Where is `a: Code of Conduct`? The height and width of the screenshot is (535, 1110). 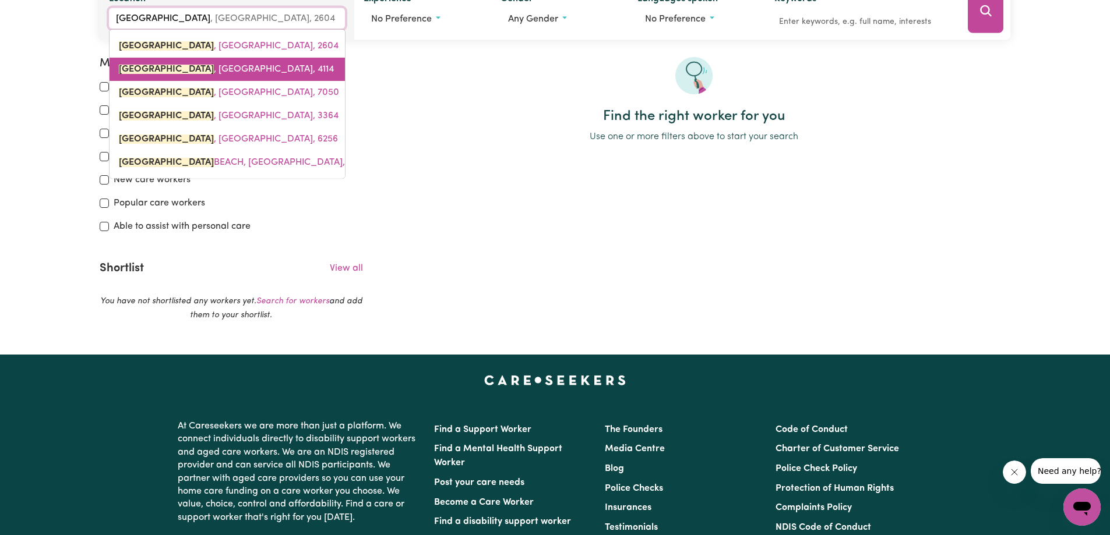 a: Code of Conduct is located at coordinates (812, 430).